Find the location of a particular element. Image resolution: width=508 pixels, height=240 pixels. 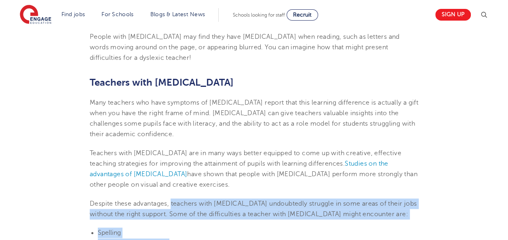

a: Recruit is located at coordinates (302, 15).